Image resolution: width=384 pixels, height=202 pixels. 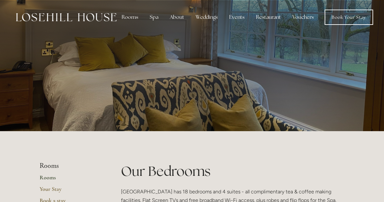 What do you see at coordinates (233, 171) in the screenshot?
I see `h1: Our Bedrooms` at bounding box center [233, 171].